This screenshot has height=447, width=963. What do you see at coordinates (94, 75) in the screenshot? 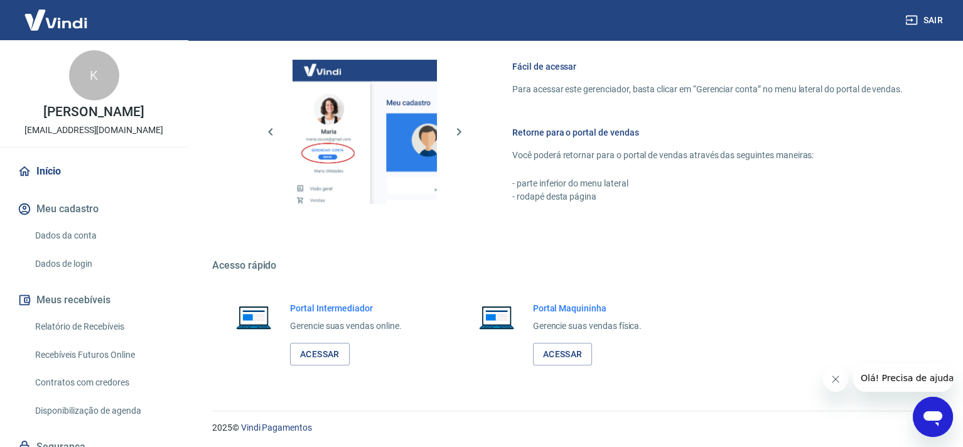
I see `div: K` at bounding box center [94, 75].